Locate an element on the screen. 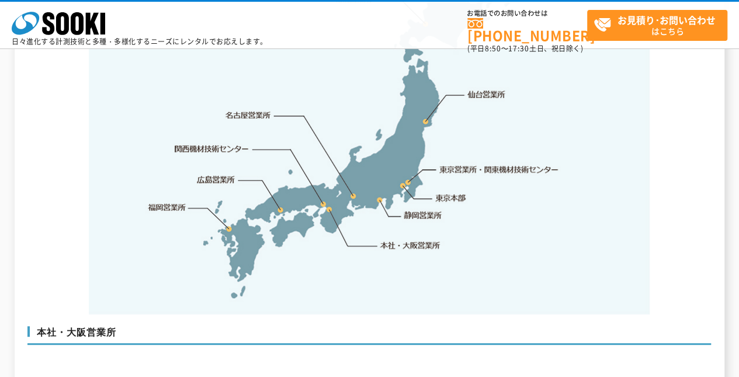  span: 17:30 is located at coordinates (519, 48).